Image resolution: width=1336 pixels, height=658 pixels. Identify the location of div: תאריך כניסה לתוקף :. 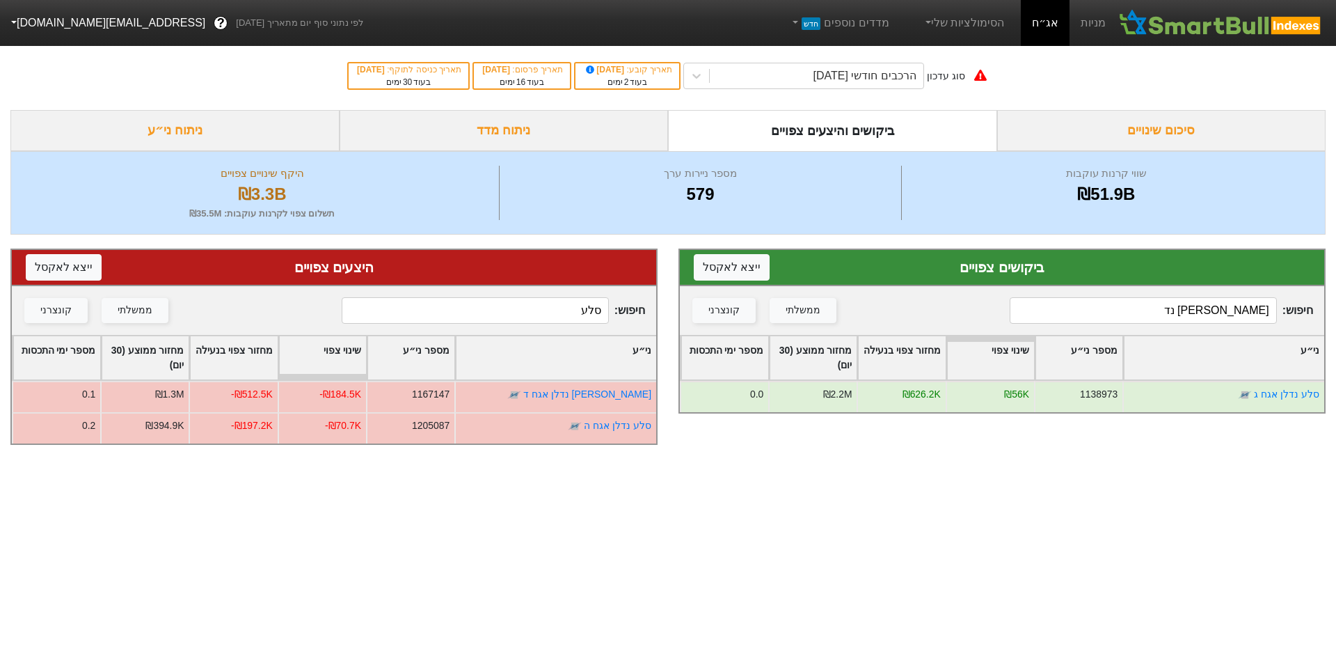
(409, 70).